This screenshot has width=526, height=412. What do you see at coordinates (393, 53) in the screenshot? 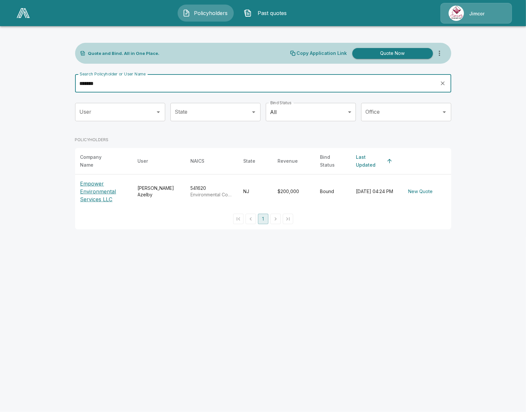
I see `button: Quote Now` at bounding box center [393, 53].